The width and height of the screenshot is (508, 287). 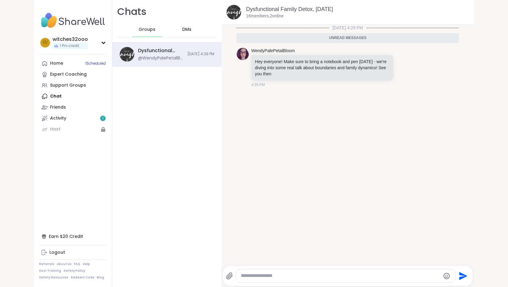 What do you see at coordinates (103, 119) in the screenshot?
I see `span: 1` at bounding box center [103, 119].